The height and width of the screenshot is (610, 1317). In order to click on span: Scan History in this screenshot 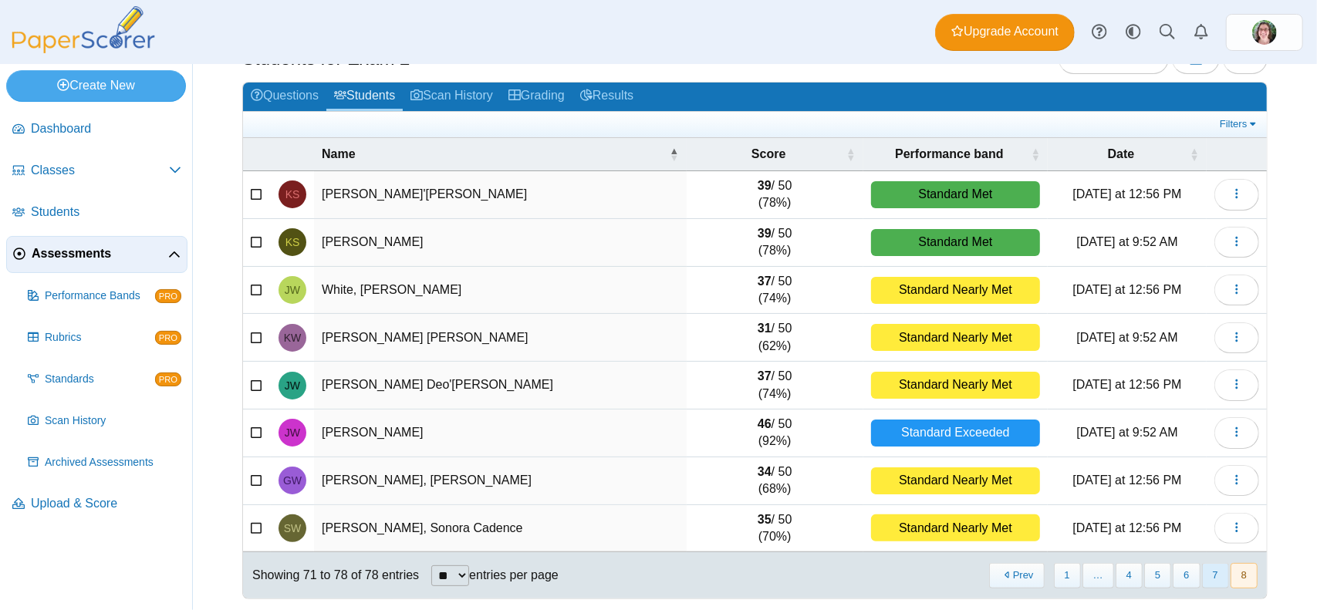, I will do `click(113, 421)`.